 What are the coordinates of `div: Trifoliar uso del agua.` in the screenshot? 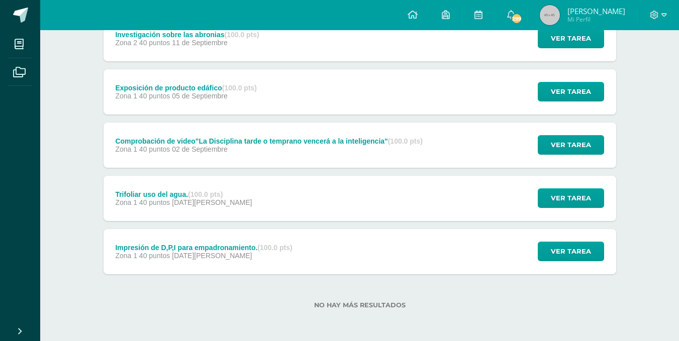 It's located at (183, 195).